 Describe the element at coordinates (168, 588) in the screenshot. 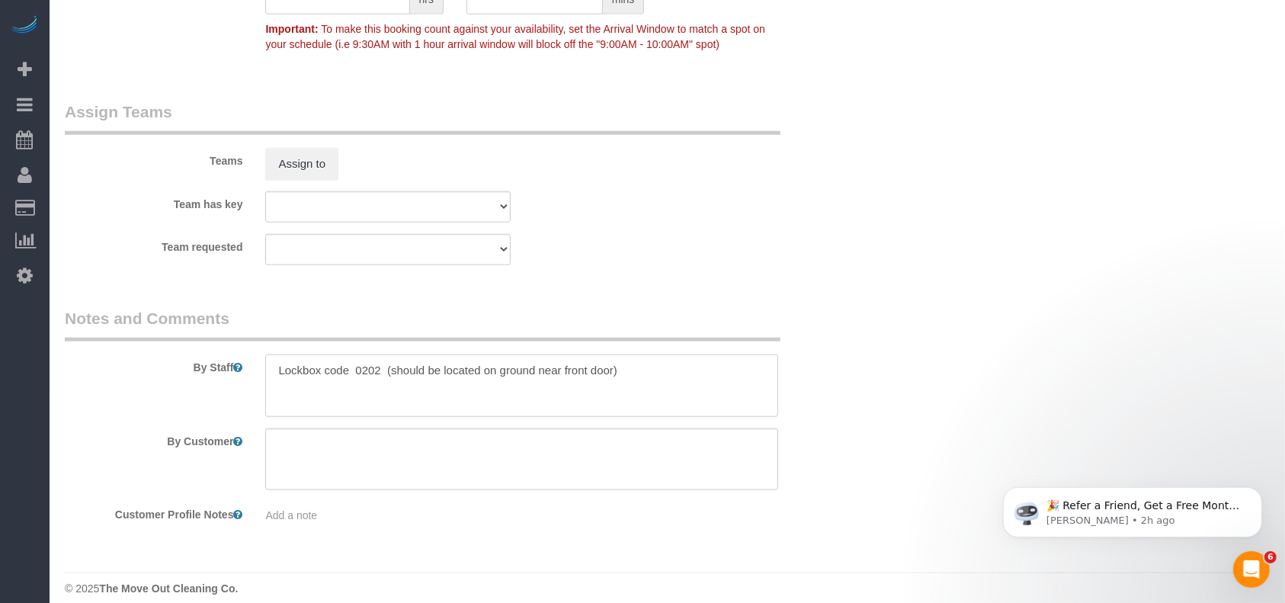

I see `strong: The Move Out Cleaning Co.` at that location.